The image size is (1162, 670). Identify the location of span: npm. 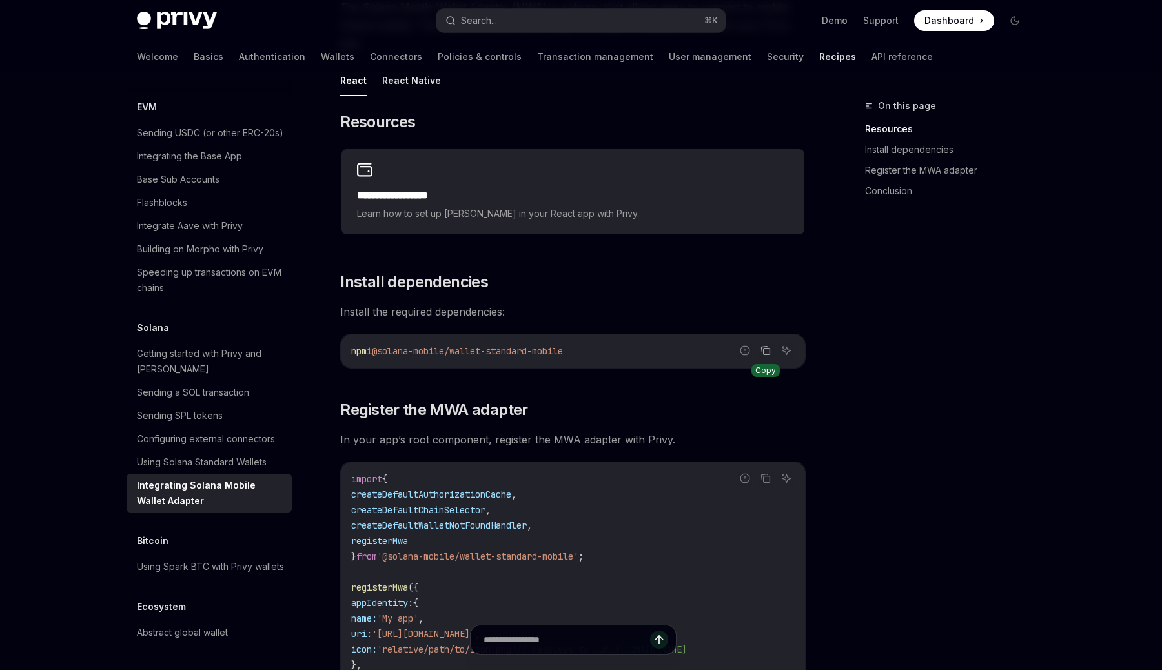
(359, 351).